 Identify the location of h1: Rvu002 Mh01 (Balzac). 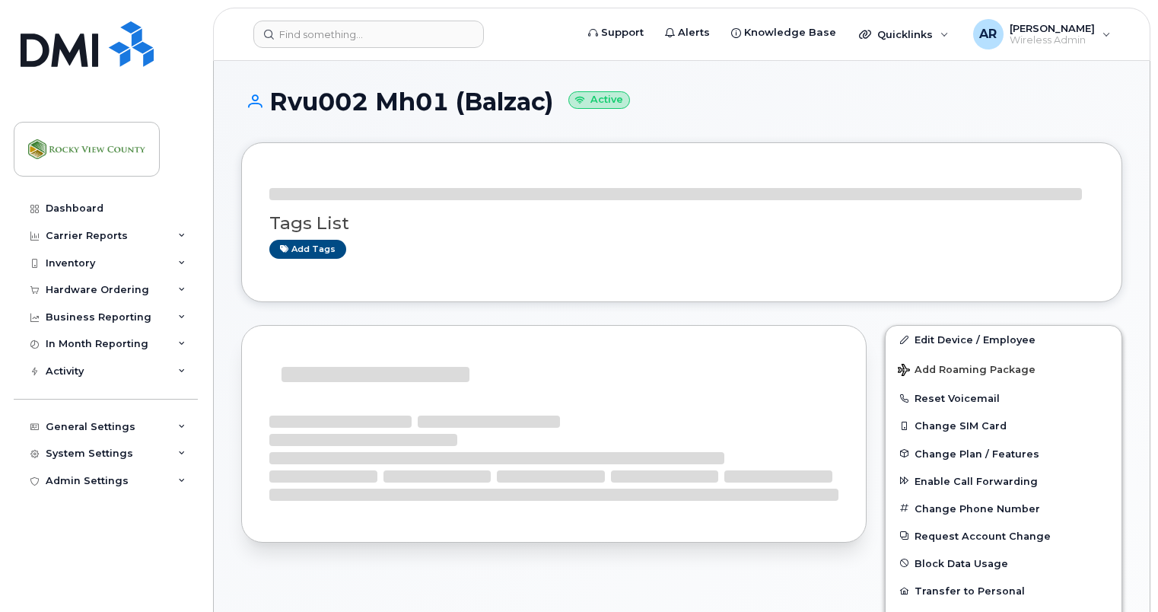
(682, 101).